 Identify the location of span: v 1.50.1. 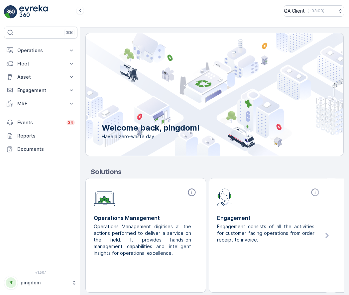
(41, 273).